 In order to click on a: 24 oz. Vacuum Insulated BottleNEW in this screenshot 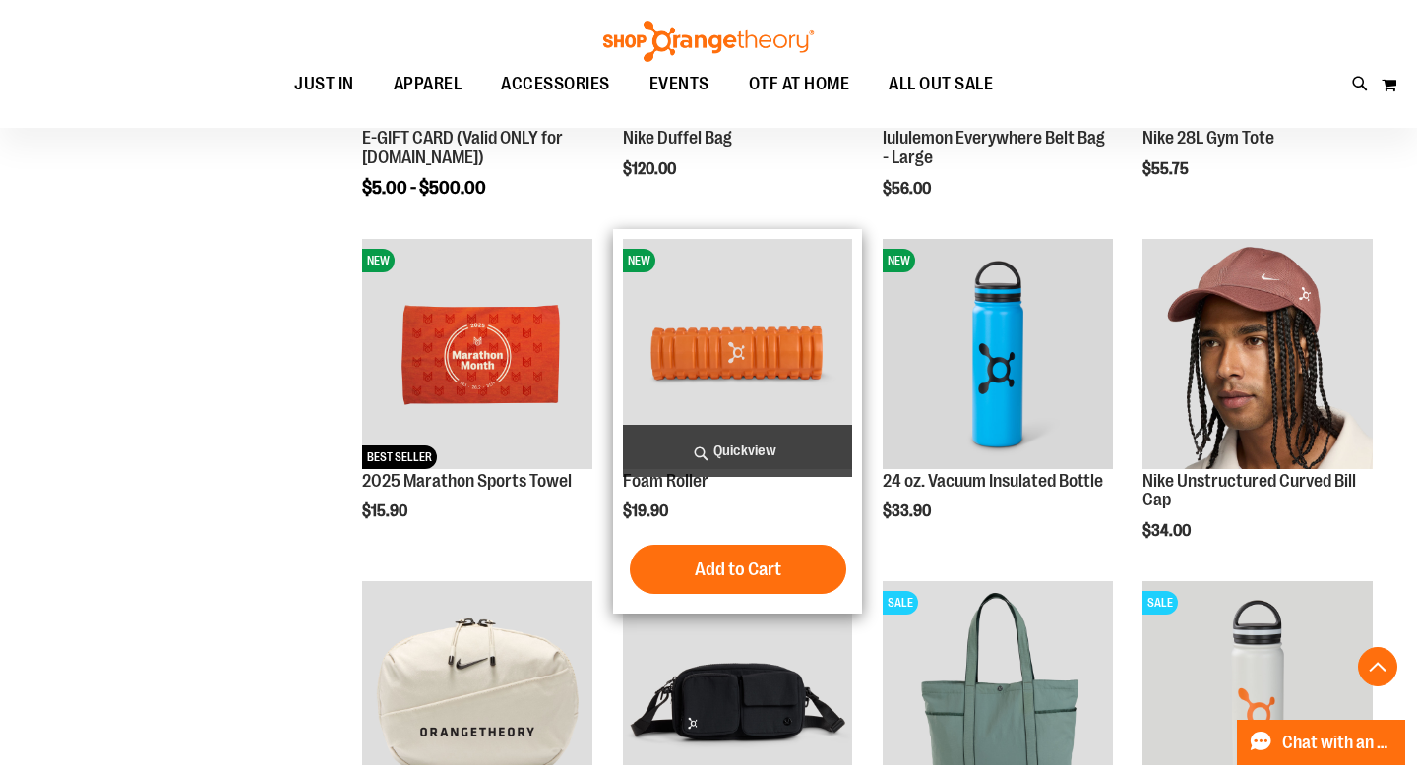, I will do `click(998, 355)`.